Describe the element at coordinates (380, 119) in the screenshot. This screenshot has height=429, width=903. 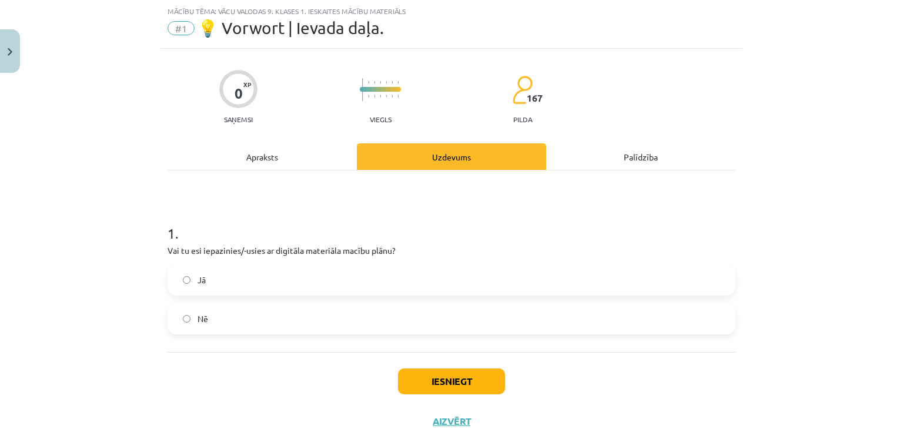
I see `p: Viegls` at that location.